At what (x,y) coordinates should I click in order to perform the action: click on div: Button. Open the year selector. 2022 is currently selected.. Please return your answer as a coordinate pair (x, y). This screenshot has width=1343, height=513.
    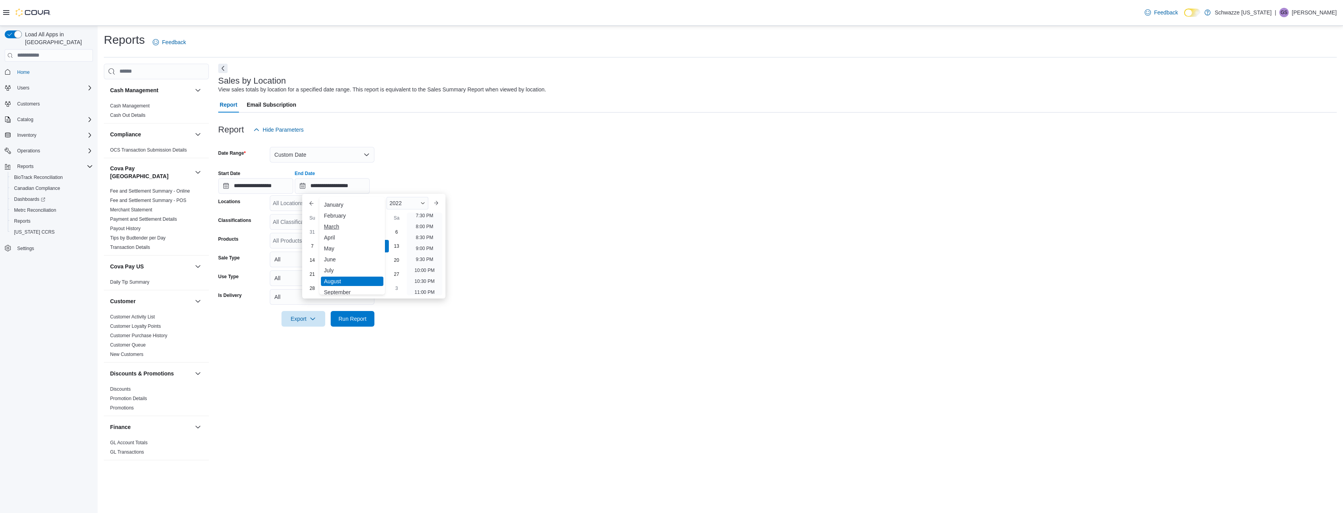
    Looking at the image, I should click on (407, 203).